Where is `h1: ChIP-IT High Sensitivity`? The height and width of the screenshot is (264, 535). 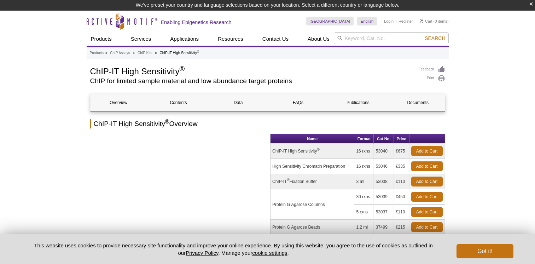
h1: ChIP-IT High Sensitivity is located at coordinates (251, 71).